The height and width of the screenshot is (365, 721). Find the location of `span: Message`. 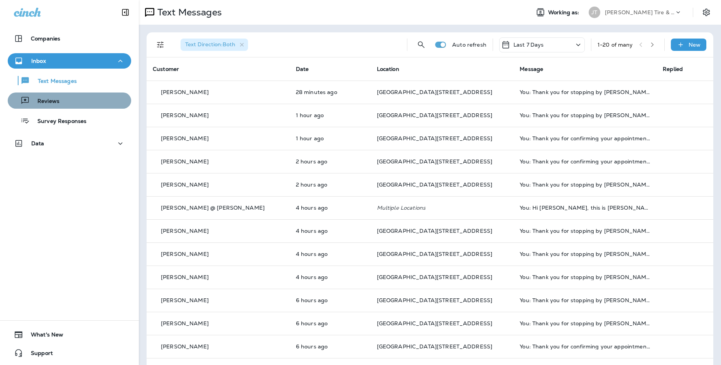

span: Message is located at coordinates (531, 69).